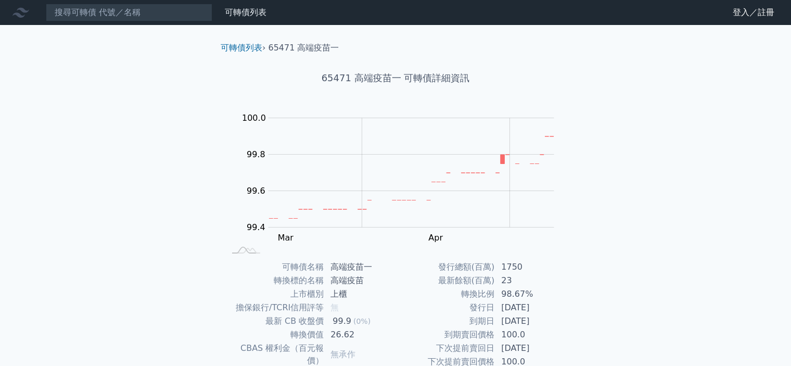  What do you see at coordinates (445, 335) in the screenshot?
I see `td: 到期賣回價格` at bounding box center [445, 335].